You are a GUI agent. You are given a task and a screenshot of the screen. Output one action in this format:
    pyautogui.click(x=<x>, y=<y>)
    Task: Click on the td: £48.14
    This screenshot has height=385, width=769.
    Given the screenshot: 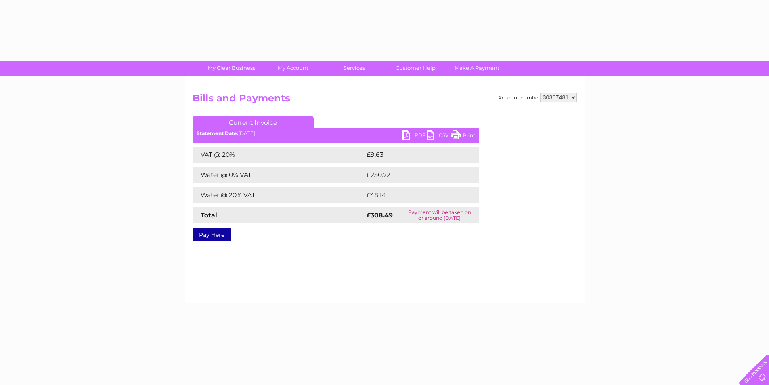 What is the action you would take?
    pyautogui.click(x=413, y=195)
    